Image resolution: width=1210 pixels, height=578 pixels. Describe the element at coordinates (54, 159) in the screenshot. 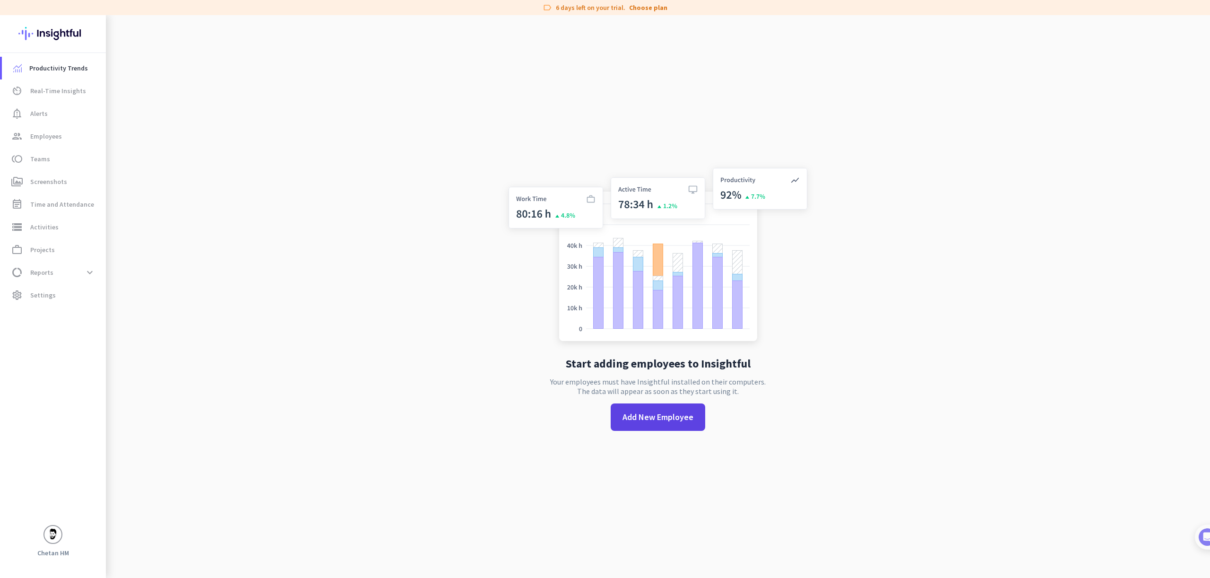

I see `a: tollTeams` at that location.